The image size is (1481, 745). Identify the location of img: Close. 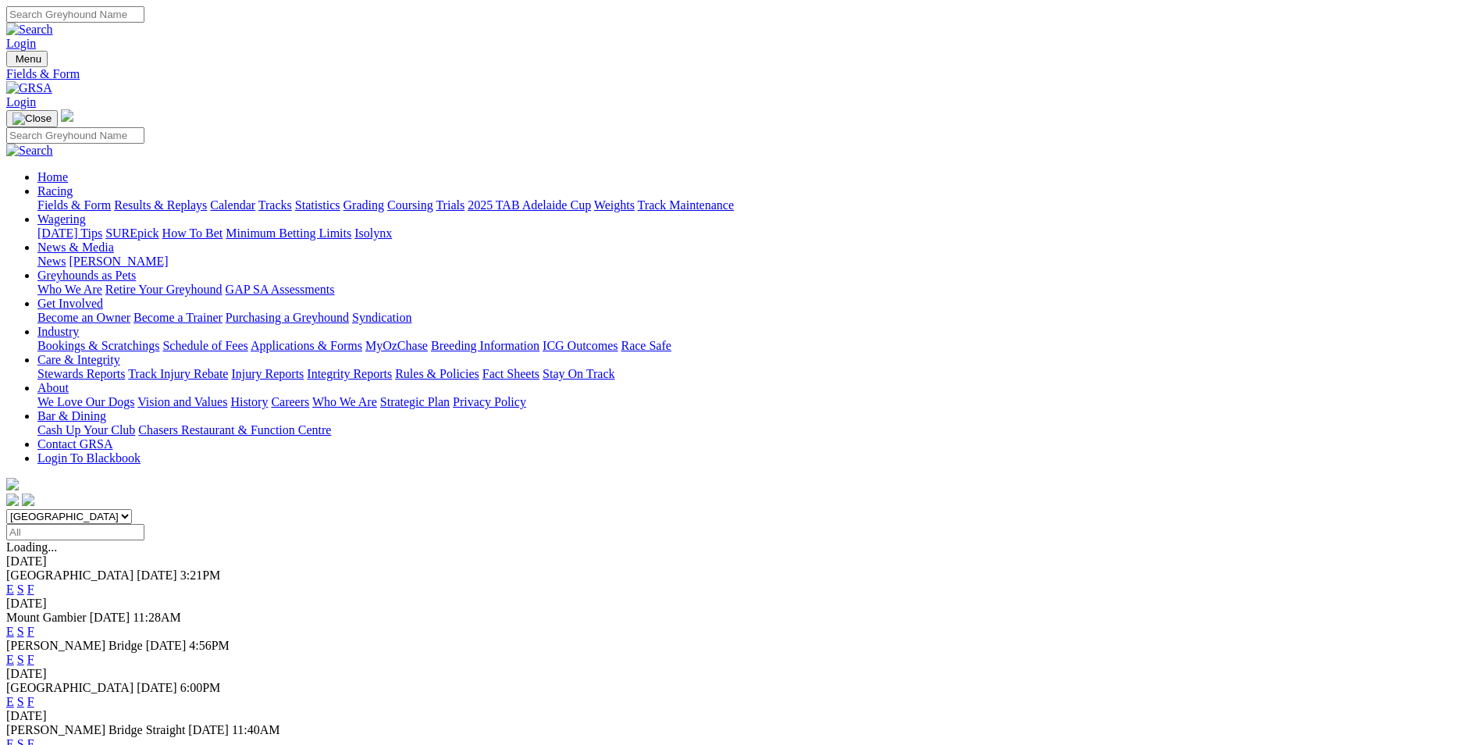
(32, 119).